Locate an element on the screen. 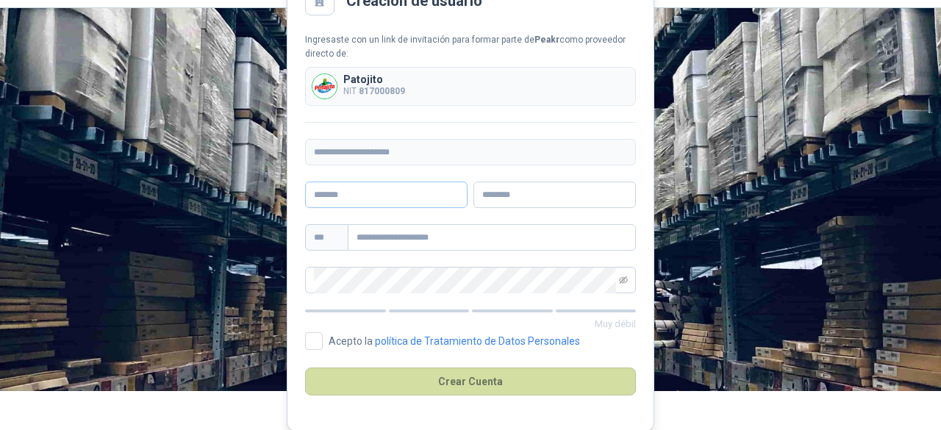 The width and height of the screenshot is (941, 430). a: política de Tratamiento de Datos Personales is located at coordinates (477, 341).